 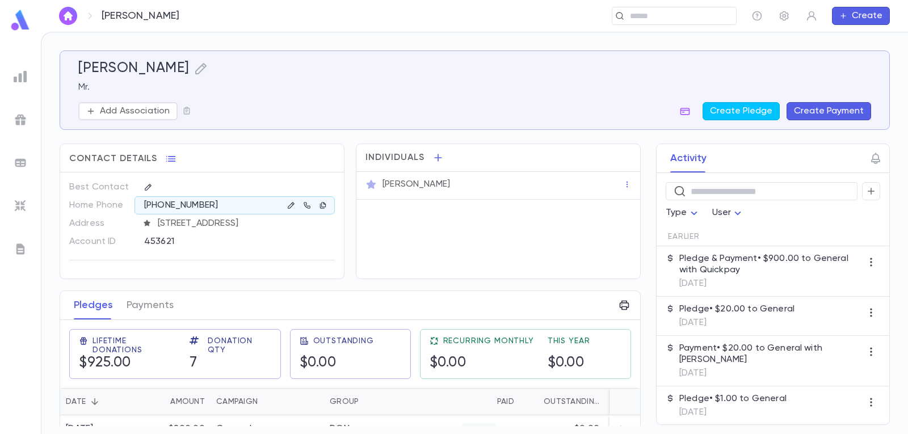 What do you see at coordinates (219, 241) in the screenshot?
I see `div: 453621` at bounding box center [219, 241].